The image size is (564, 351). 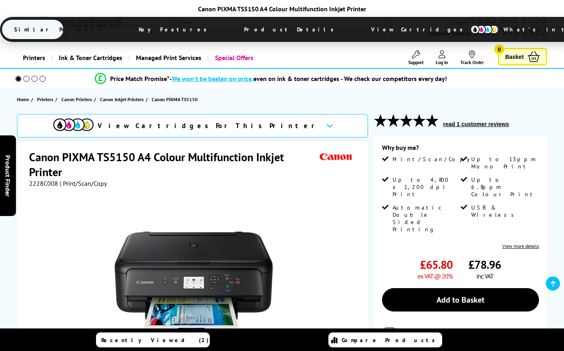 I want to click on a: Managed Print Services, so click(x=168, y=58).